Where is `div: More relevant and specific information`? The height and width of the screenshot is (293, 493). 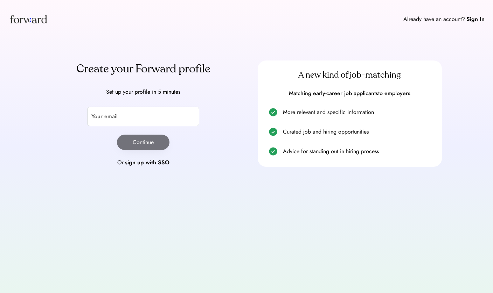
div: More relevant and specific information is located at coordinates (358, 112).